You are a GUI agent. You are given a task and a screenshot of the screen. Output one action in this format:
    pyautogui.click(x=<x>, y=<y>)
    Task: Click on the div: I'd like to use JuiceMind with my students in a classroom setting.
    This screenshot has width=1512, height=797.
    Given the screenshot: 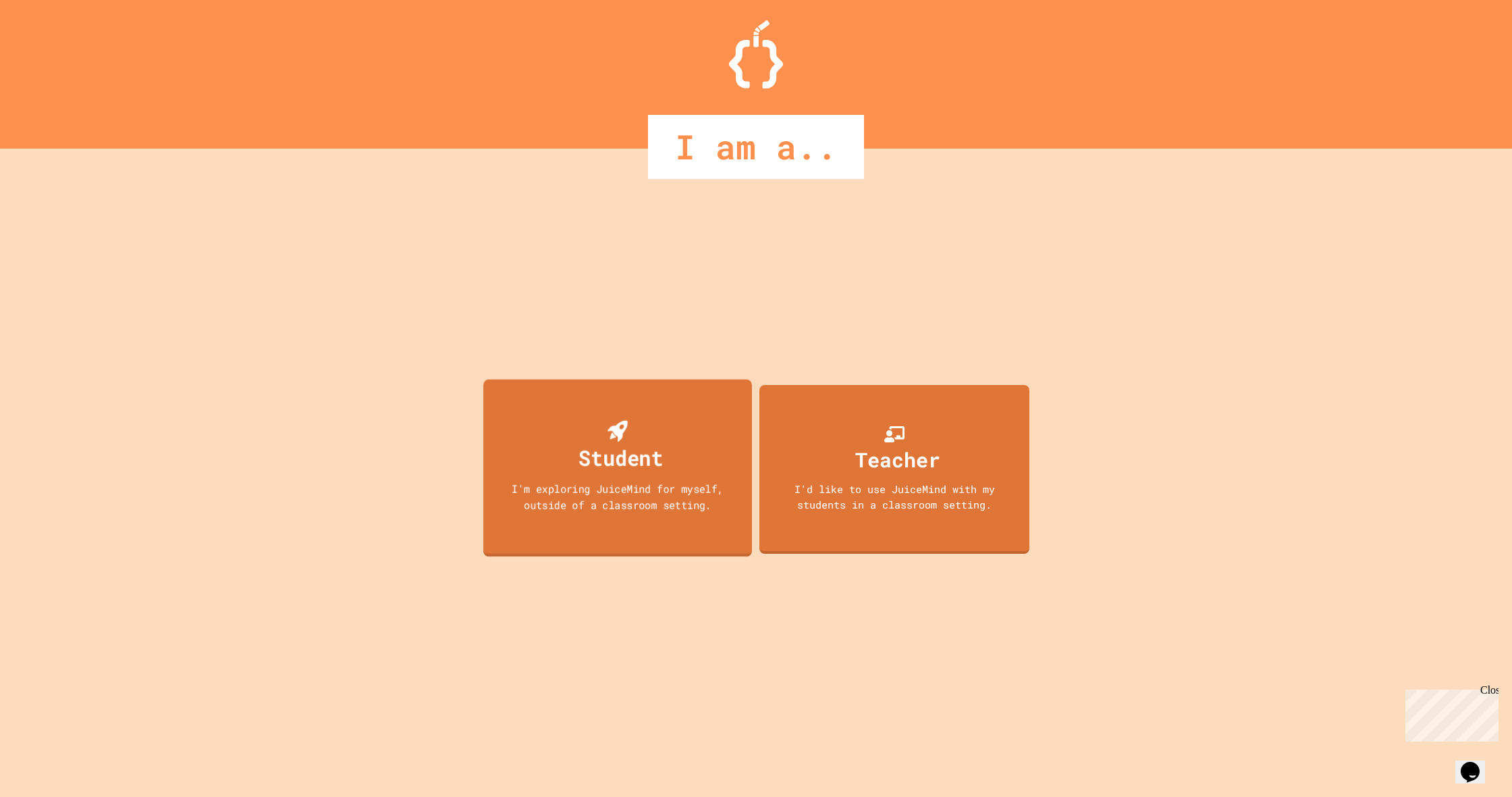 What is the action you would take?
    pyautogui.click(x=895, y=496)
    